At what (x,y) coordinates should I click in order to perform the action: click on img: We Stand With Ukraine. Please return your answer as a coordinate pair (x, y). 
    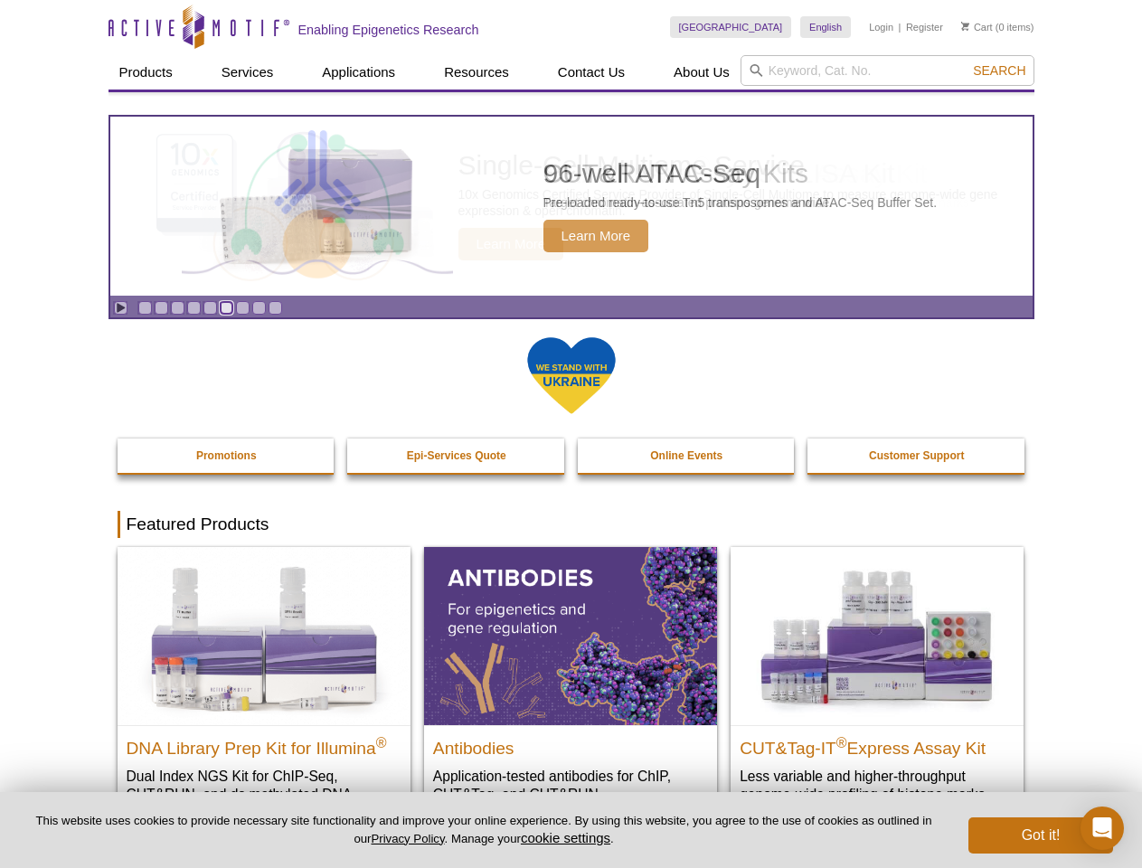
    Looking at the image, I should click on (572, 375).